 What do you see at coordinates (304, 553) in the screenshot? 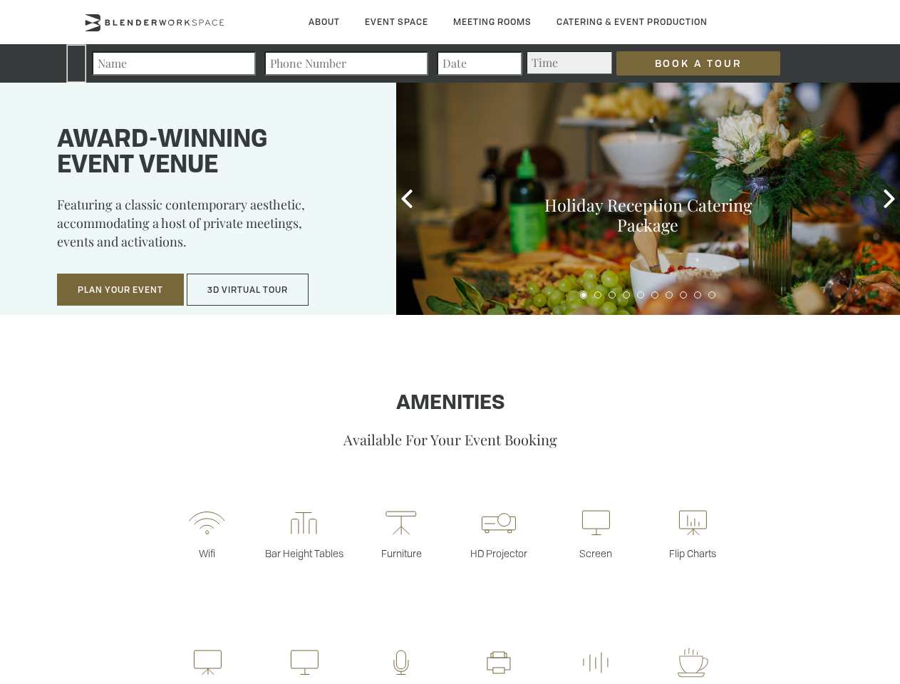
I see `p: Bar Height Tables` at bounding box center [304, 553].